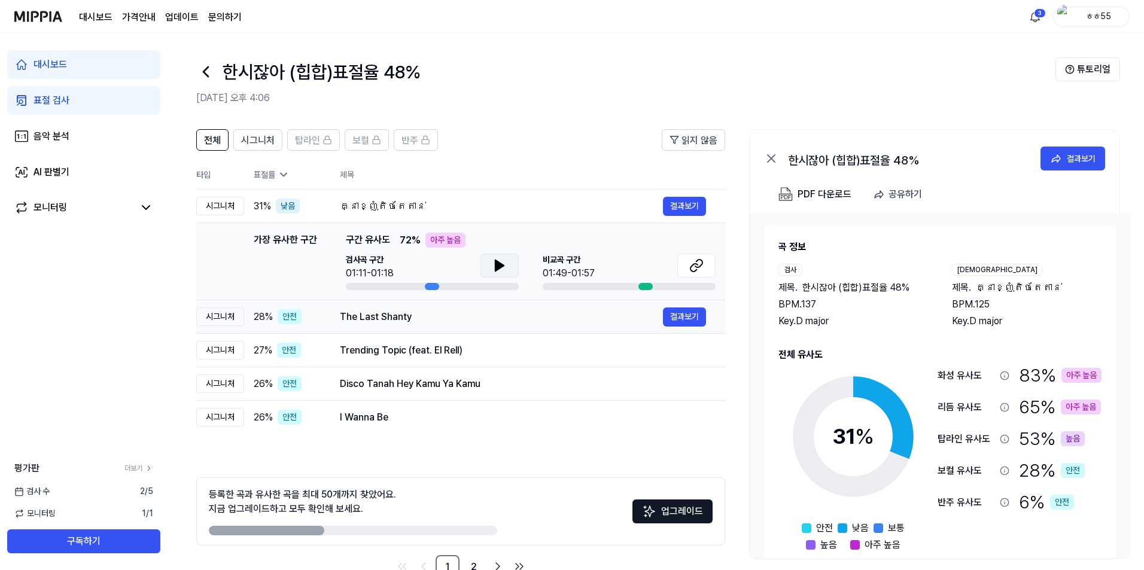 This screenshot has height=570, width=1144. I want to click on a: 더보기, so click(139, 468).